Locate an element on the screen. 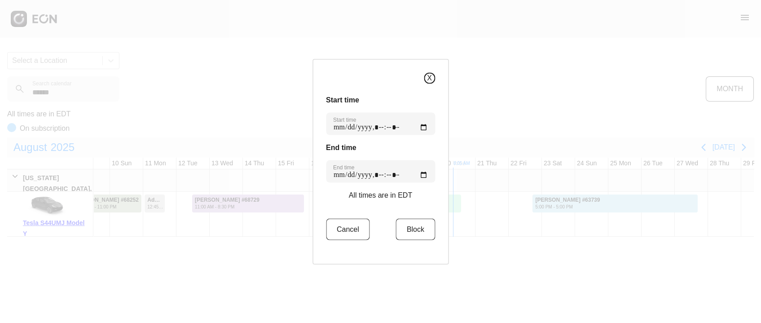 The height and width of the screenshot is (323, 761). h3: Start time is located at coordinates (380, 100).